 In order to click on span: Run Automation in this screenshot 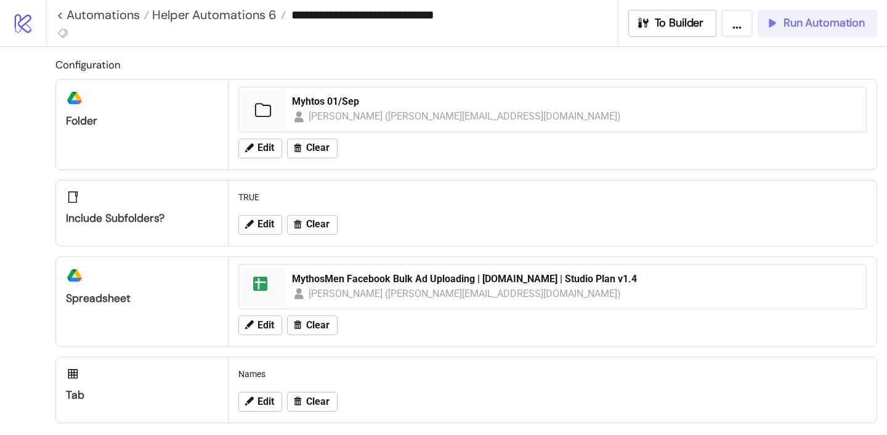, I will do `click(824, 23)`.